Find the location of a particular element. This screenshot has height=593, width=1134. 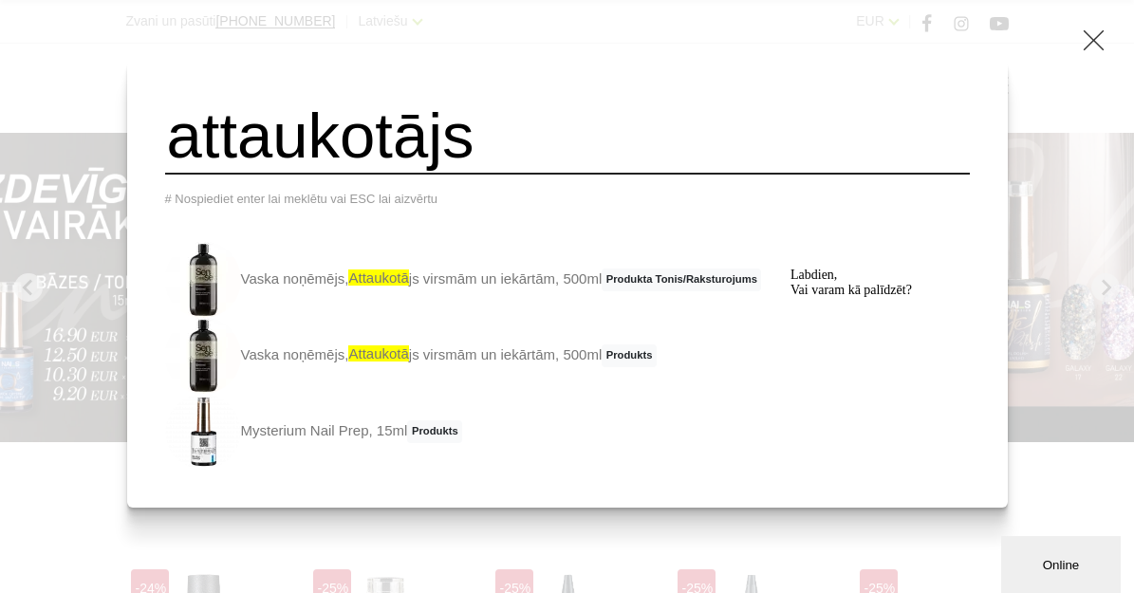

div: Online is located at coordinates (60, 32).